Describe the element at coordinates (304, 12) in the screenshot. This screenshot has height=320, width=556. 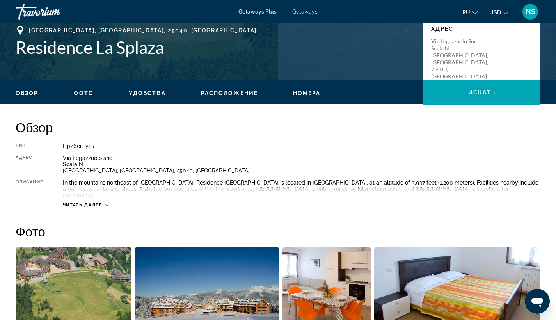
I see `span: Getaways` at that location.